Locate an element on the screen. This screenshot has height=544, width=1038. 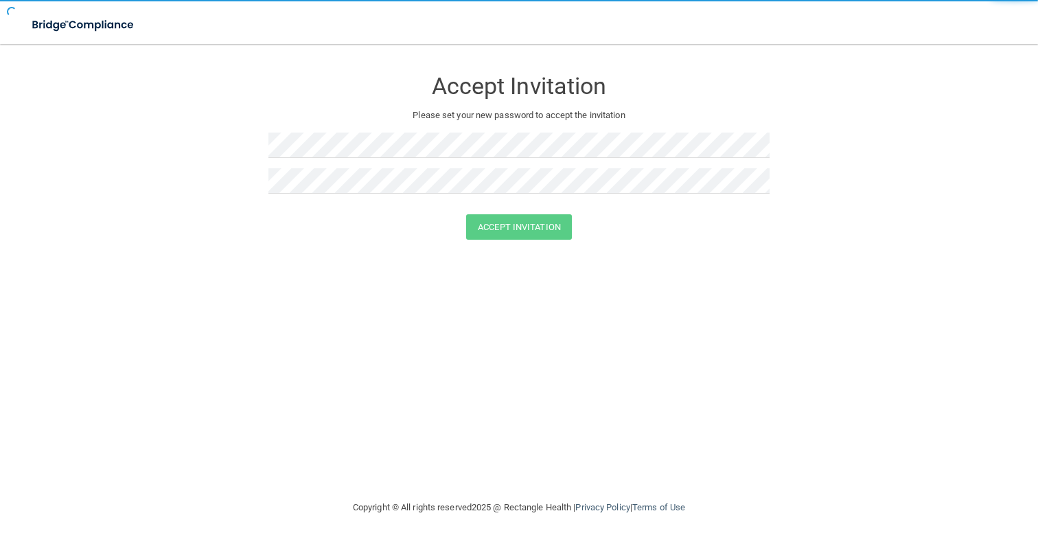
a: Terms of Use is located at coordinates (659, 507).